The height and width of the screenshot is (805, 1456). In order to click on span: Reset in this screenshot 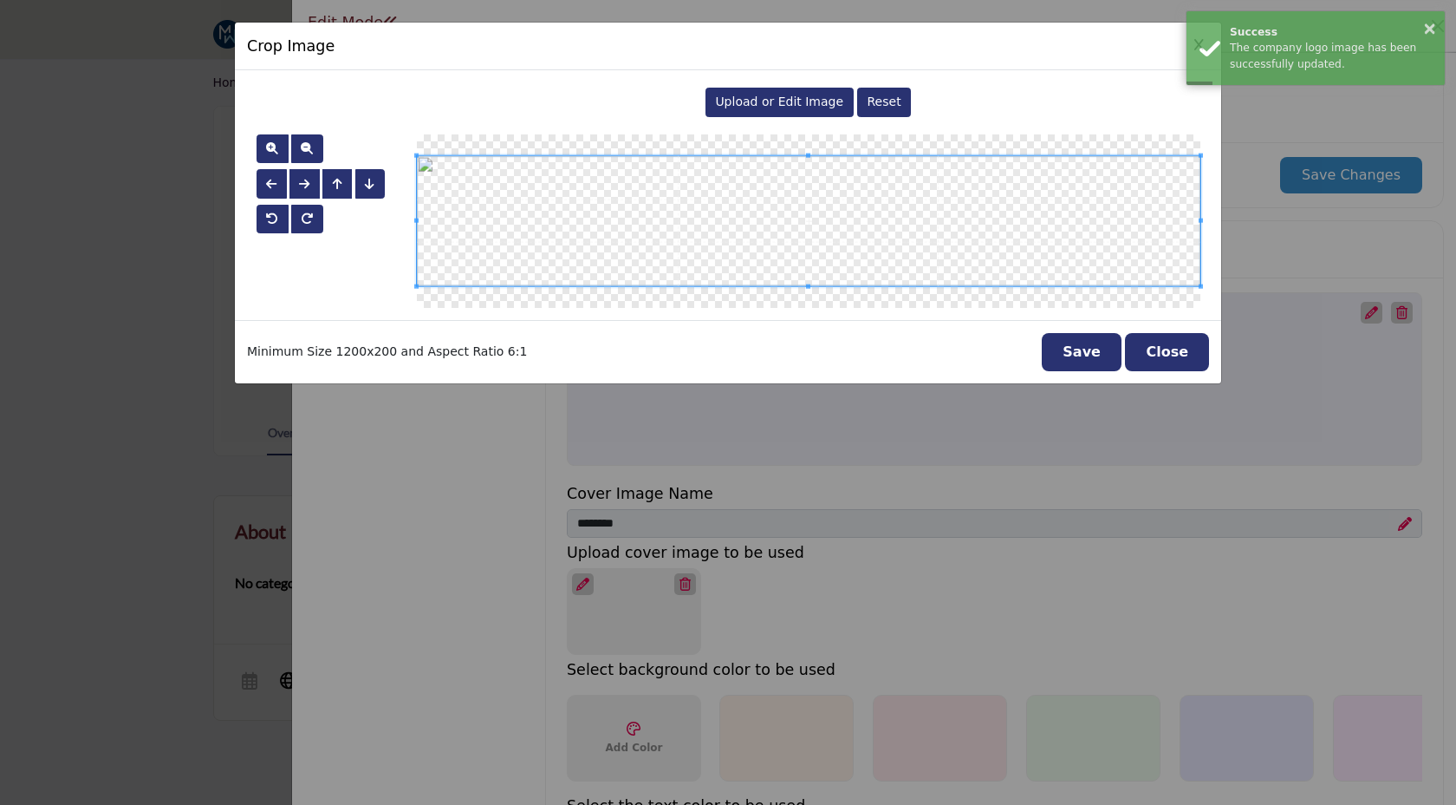, I will do `click(884, 101)`.